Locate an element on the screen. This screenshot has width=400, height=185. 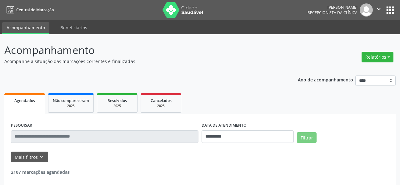
button: apps is located at coordinates (390, 10).